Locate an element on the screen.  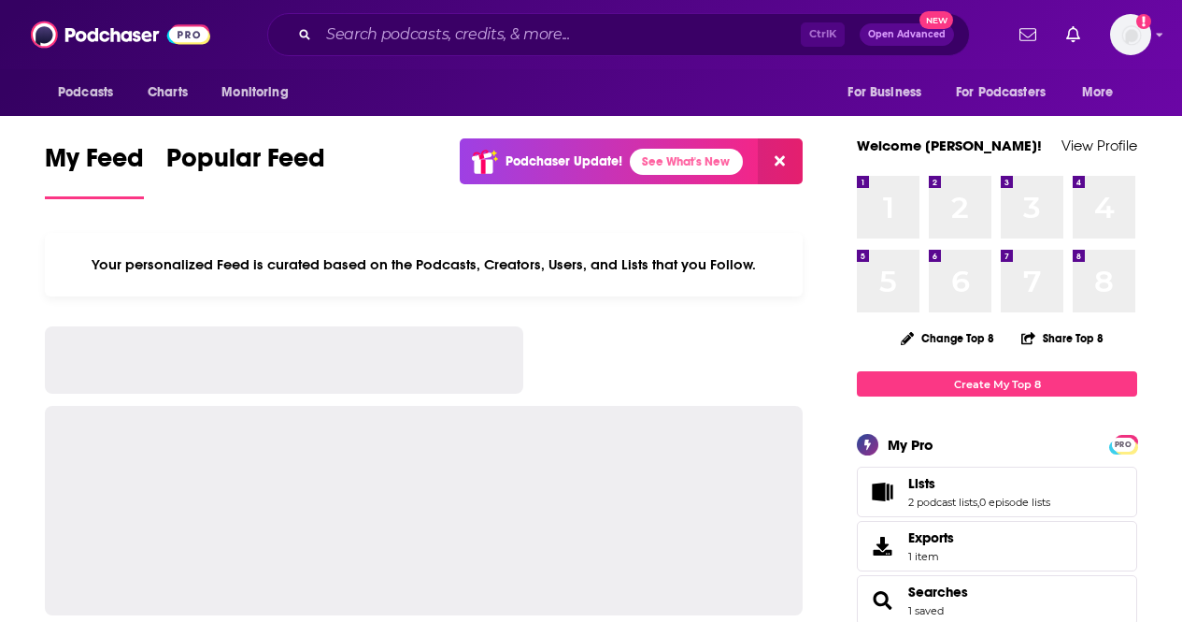
a: View Profile is located at coordinates (1099, 145).